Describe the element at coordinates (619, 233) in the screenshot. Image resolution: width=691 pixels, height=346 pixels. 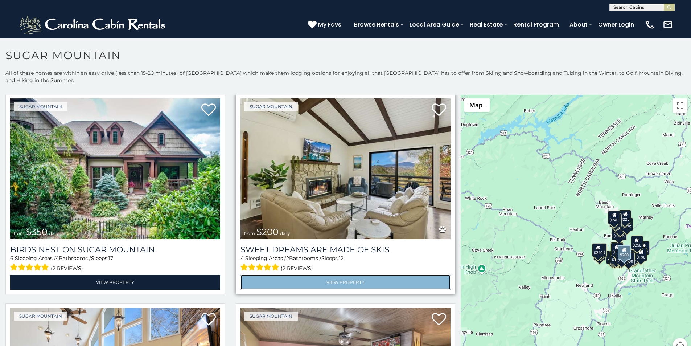
I see `div: $1,095` at that location.